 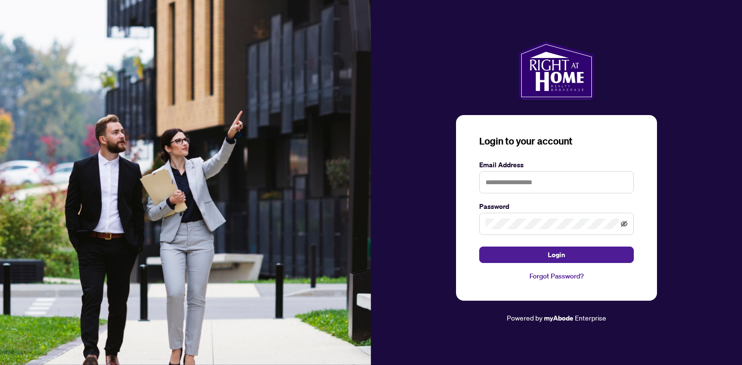 What do you see at coordinates (557, 276) in the screenshot?
I see `a: Forgot Password?` at bounding box center [557, 276].